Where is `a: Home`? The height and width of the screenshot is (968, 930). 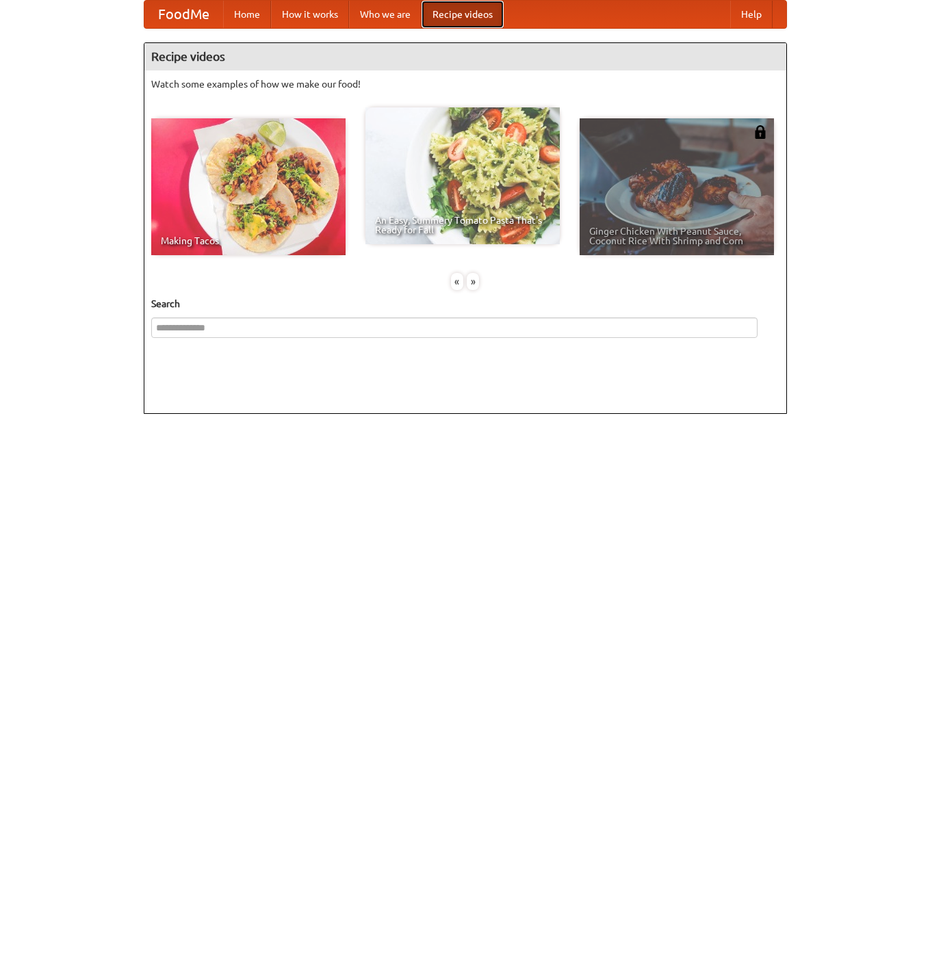
a: Home is located at coordinates (247, 14).